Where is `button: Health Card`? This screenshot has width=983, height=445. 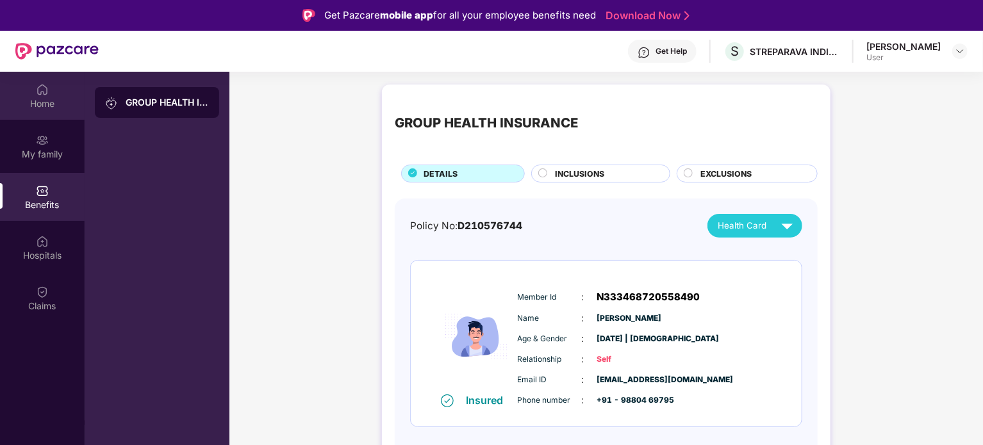 button: Health Card is located at coordinates (755, 226).